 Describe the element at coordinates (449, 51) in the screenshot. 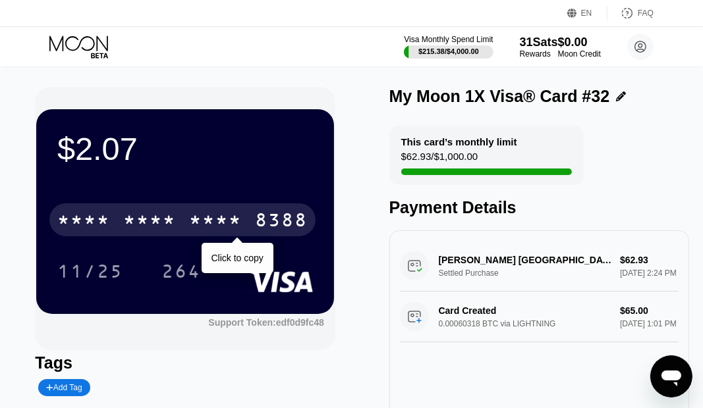

I see `div: $215.38 / $4,000.00` at that location.